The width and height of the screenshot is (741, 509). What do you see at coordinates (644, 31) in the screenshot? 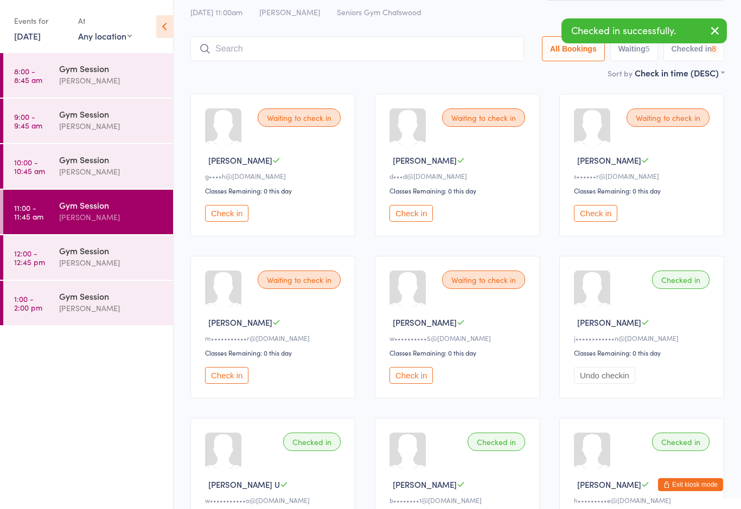
I see `div: Checked in successfully.` at bounding box center [644, 31].